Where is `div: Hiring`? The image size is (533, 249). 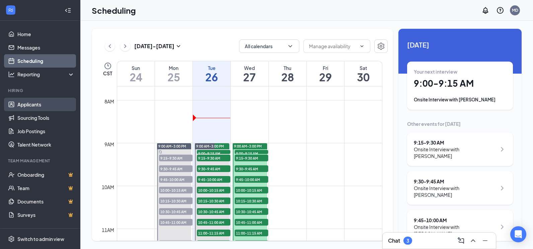 div: Hiring is located at coordinates (41, 90).